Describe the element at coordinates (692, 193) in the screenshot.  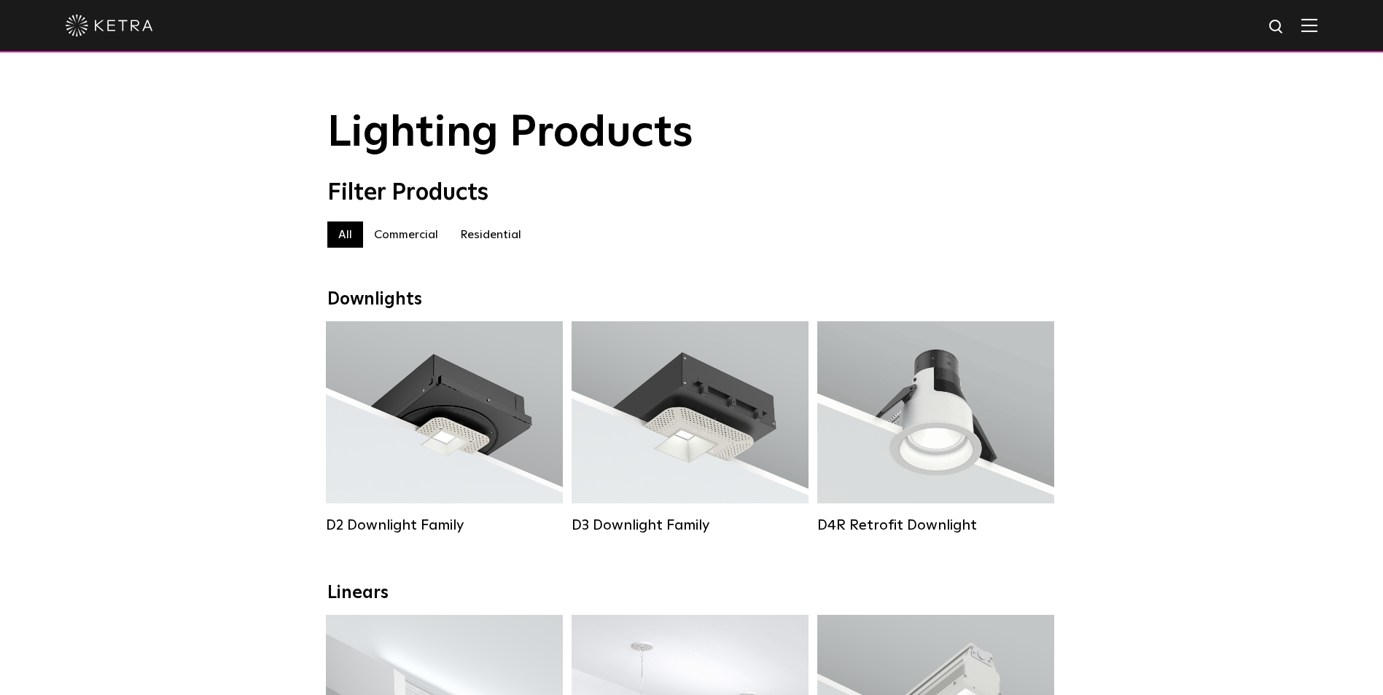
I see `div: Filter Products` at that location.